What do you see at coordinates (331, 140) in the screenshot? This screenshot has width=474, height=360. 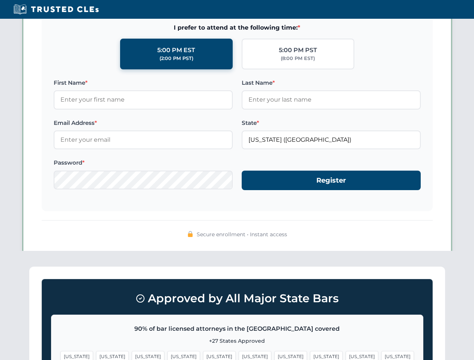 I see `input: California (CA)` at bounding box center [331, 140].